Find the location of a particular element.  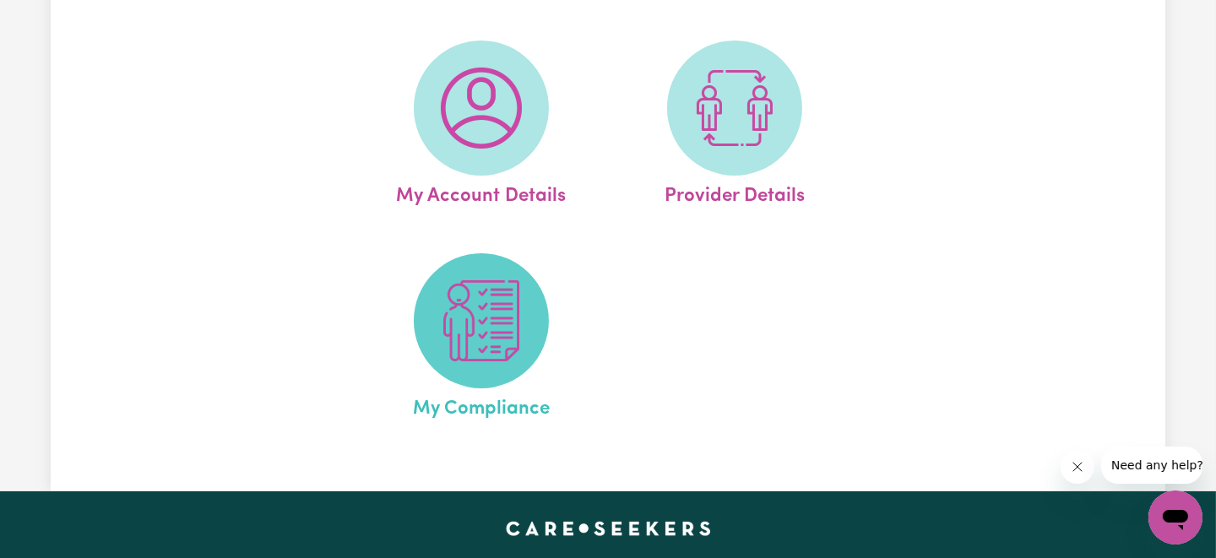

span: Provider Details is located at coordinates (734, 193).